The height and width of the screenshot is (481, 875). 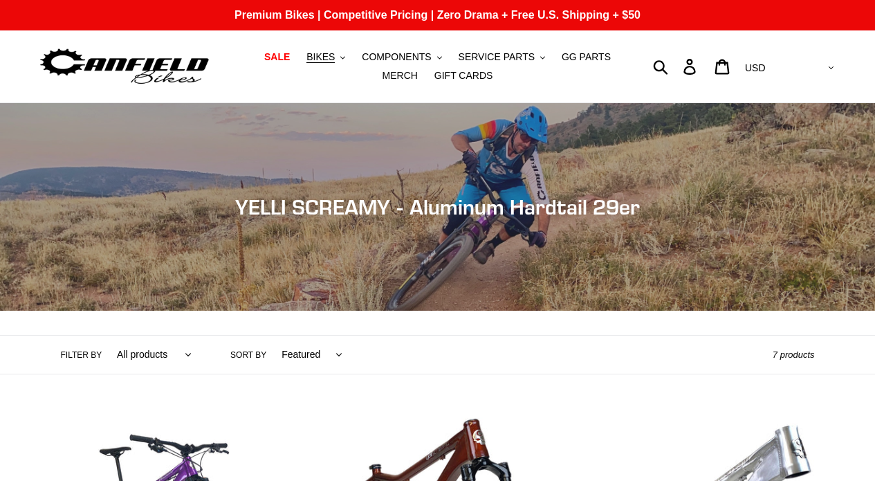 What do you see at coordinates (497, 57) in the screenshot?
I see `span: SERVICE PARTS` at bounding box center [497, 57].